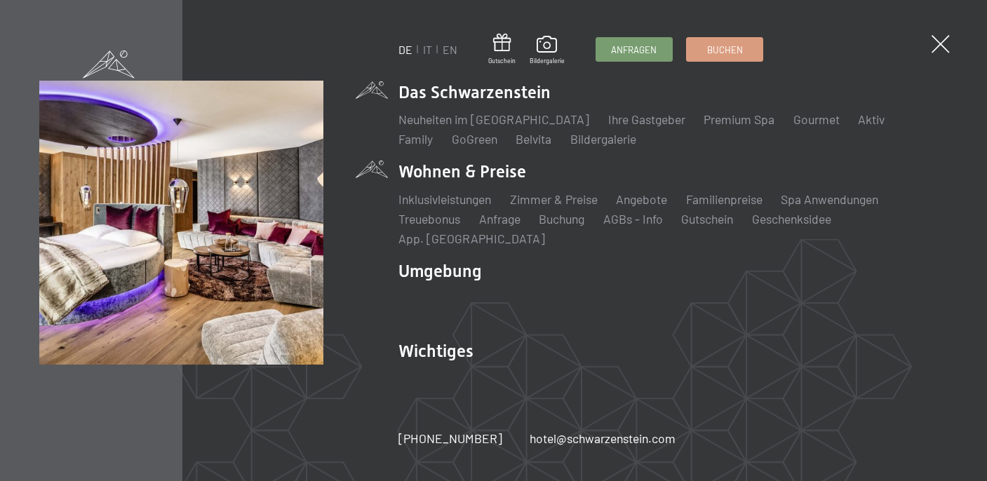  What do you see at coordinates (872, 119) in the screenshot?
I see `a: Aktiv` at bounding box center [872, 119].